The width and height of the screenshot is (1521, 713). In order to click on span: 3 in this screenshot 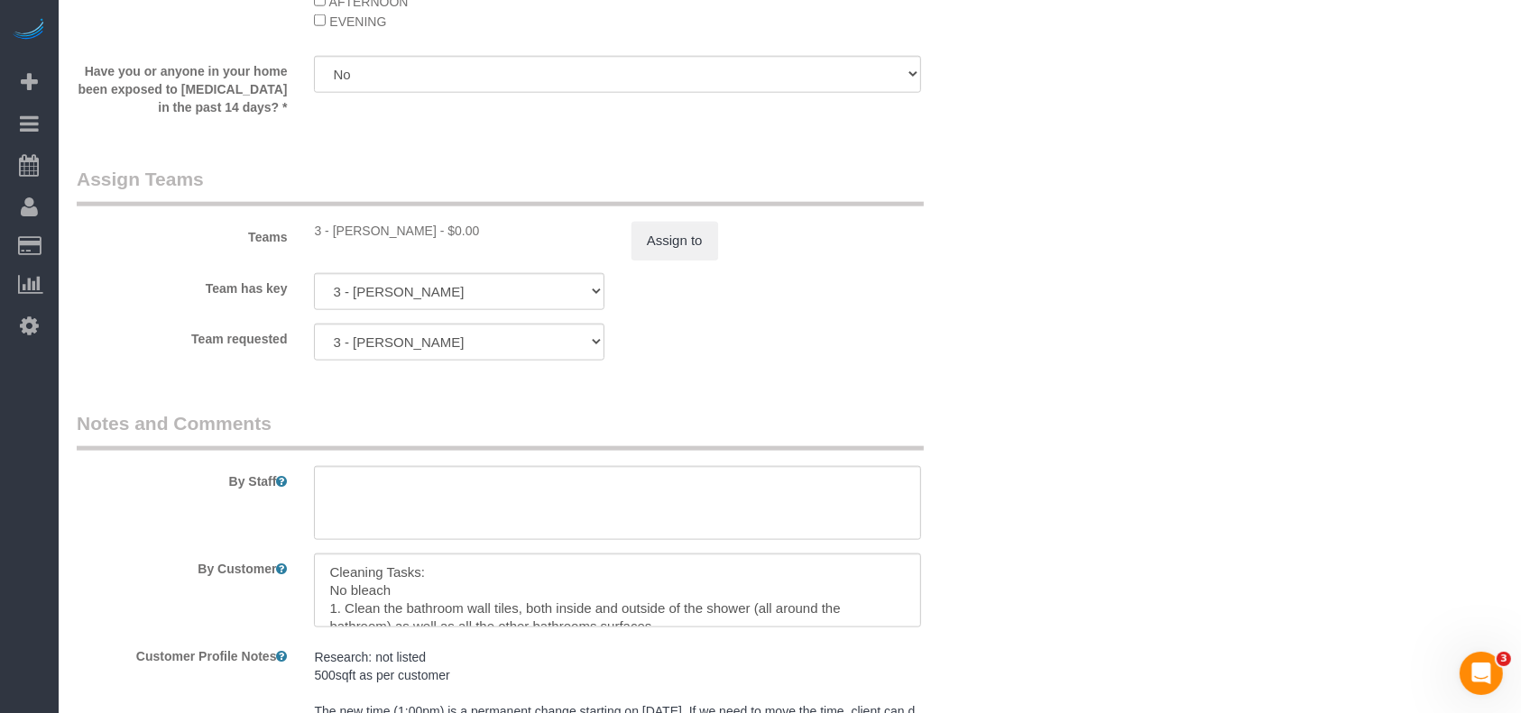, I will do `click(1503, 659)`.